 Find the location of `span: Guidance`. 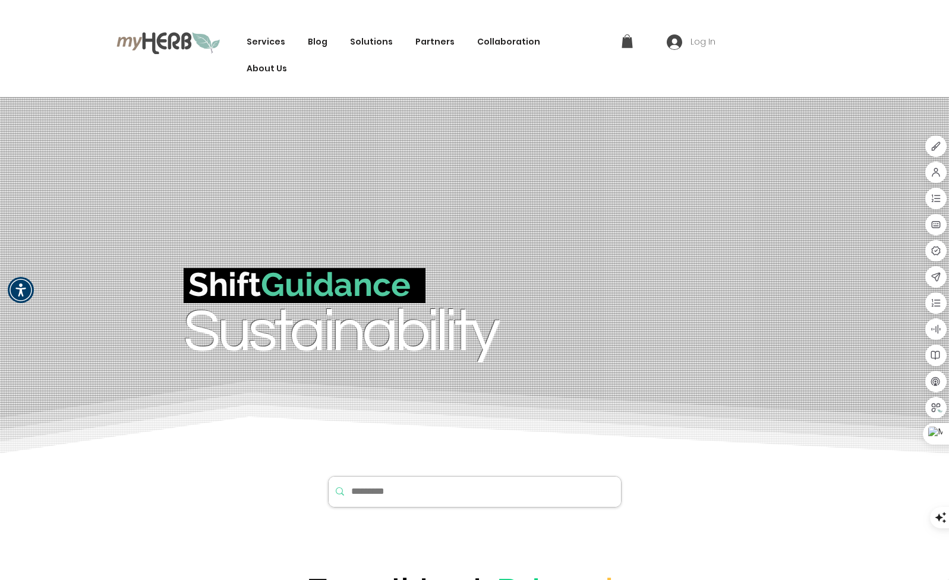

span: Guidance is located at coordinates (336, 284).